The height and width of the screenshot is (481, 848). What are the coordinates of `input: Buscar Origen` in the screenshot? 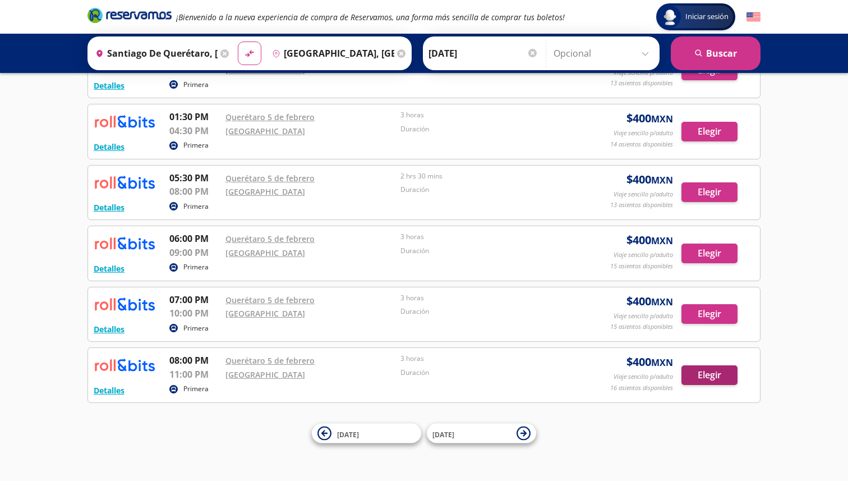 It's located at (154, 53).